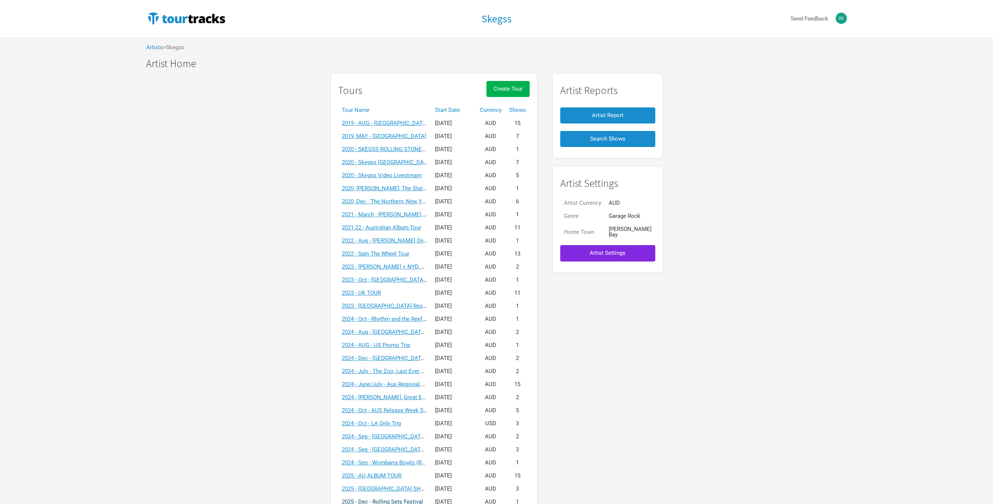 This screenshot has height=504, width=993. What do you see at coordinates (454, 110) in the screenshot?
I see `th: Start Date` at bounding box center [454, 110].